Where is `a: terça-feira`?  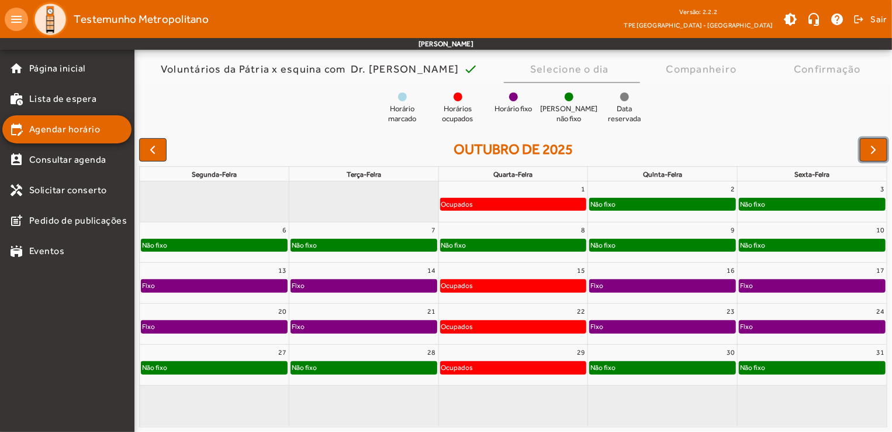 a: terça-feira is located at coordinates (364, 174).